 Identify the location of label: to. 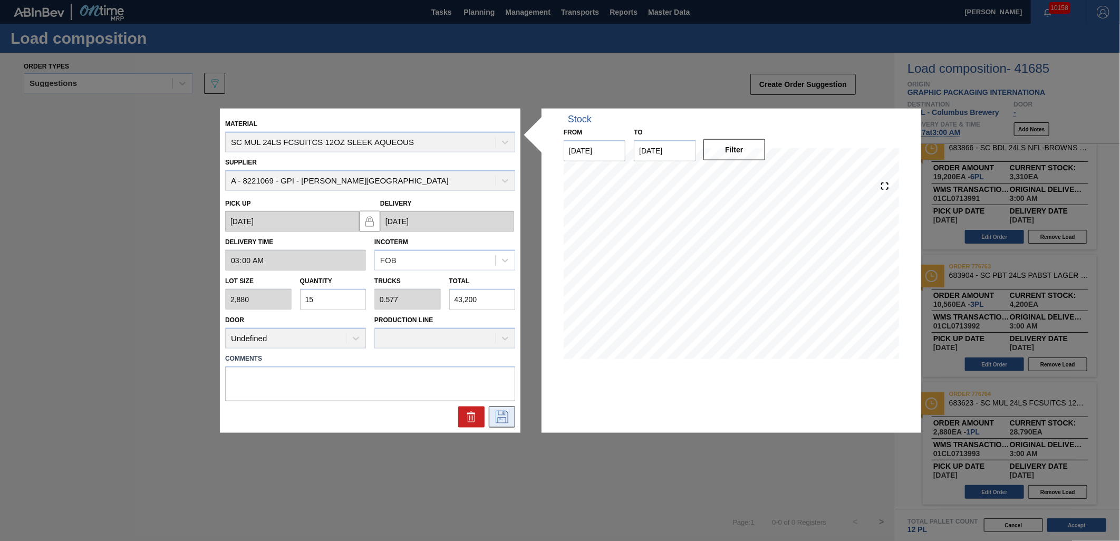
(638, 132).